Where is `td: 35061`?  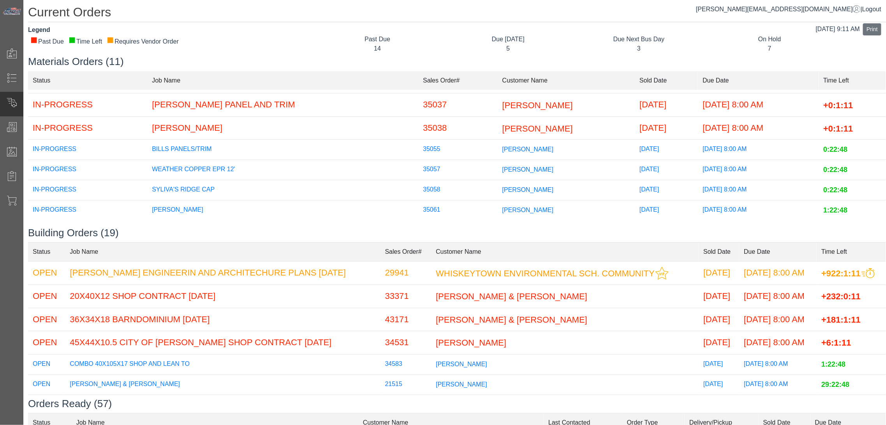 td: 35061 is located at coordinates (458, 211).